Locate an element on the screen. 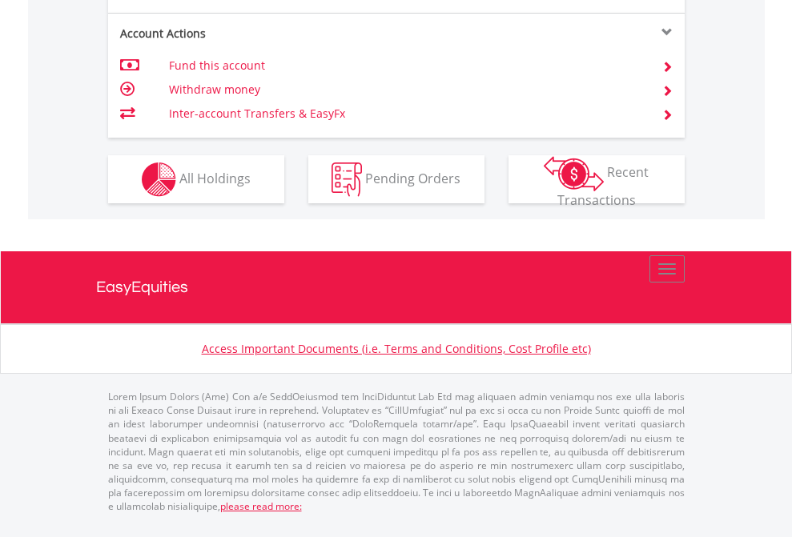 This screenshot has height=537, width=792. button: Recent Transactions is located at coordinates (597, 179).